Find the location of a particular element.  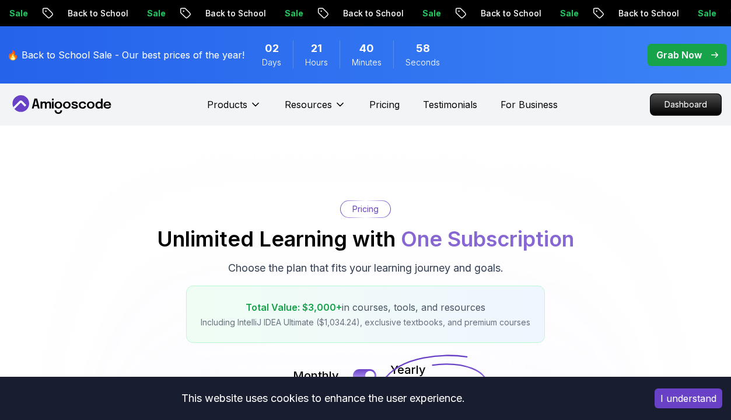

button: Accept cookies is located at coordinates (689, 398).